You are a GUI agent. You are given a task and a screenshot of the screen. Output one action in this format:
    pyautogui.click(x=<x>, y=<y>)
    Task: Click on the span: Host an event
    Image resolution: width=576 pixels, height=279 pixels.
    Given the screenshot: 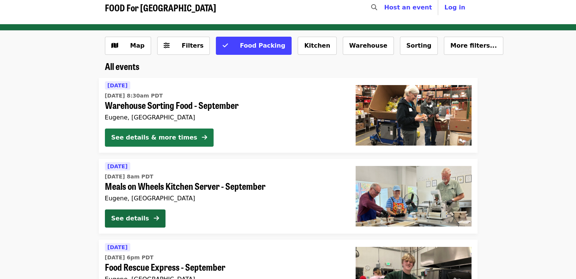 What is the action you would take?
    pyautogui.click(x=408, y=7)
    